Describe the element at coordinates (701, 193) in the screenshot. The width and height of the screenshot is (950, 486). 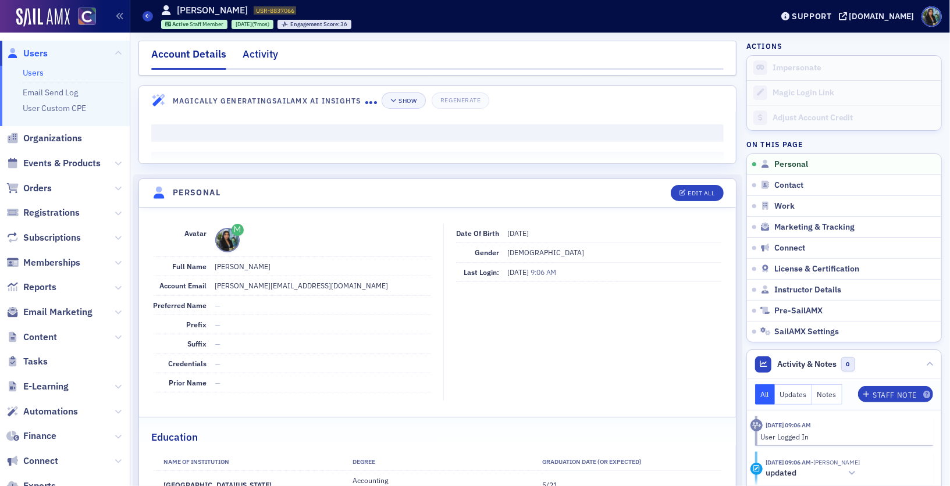
I see `div: Edit All` at that location.